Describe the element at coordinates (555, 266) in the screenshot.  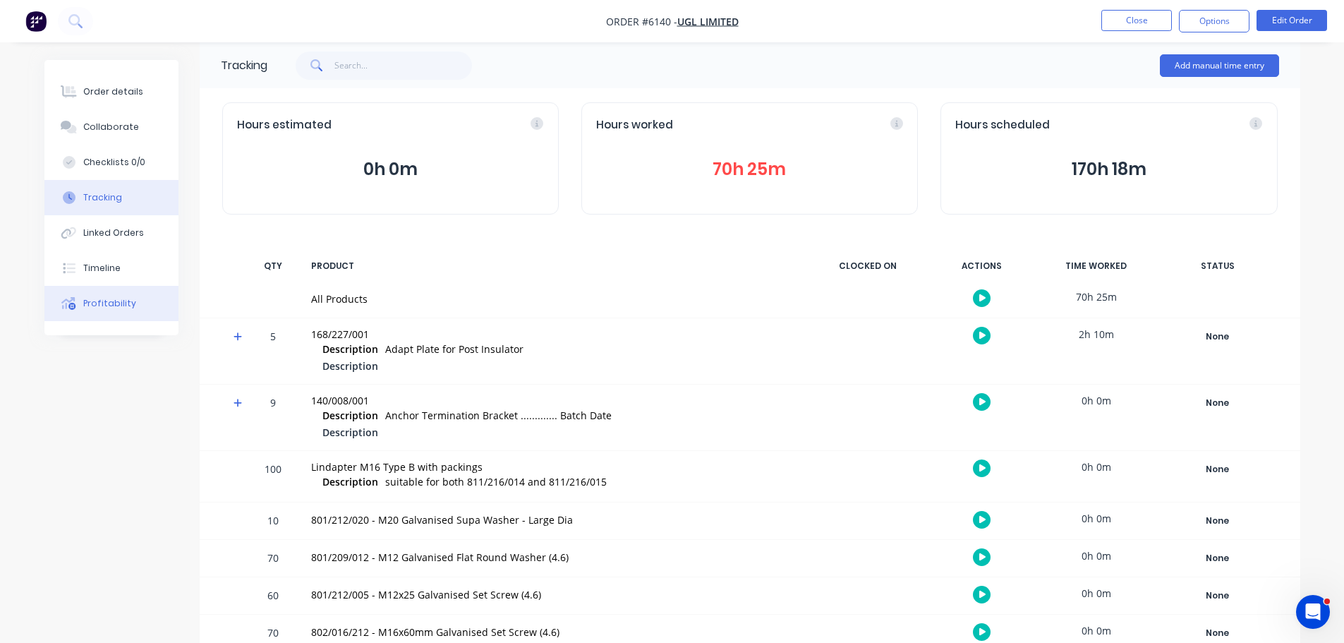
I see `div: PRODUCT` at that location.